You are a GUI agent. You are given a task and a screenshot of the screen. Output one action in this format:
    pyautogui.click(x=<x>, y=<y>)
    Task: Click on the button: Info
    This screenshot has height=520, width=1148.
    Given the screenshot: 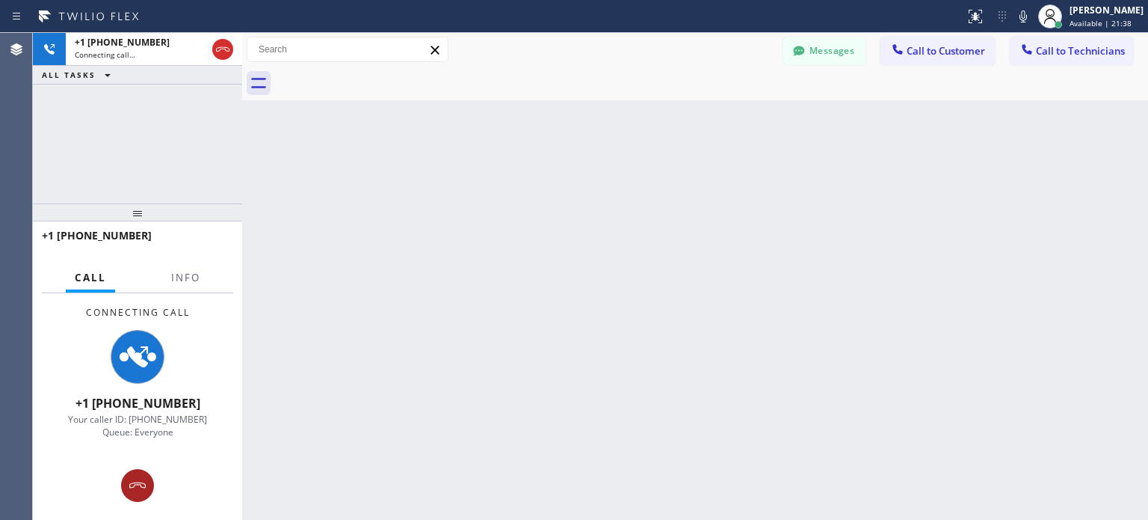 What is the action you would take?
    pyautogui.click(x=185, y=277)
    